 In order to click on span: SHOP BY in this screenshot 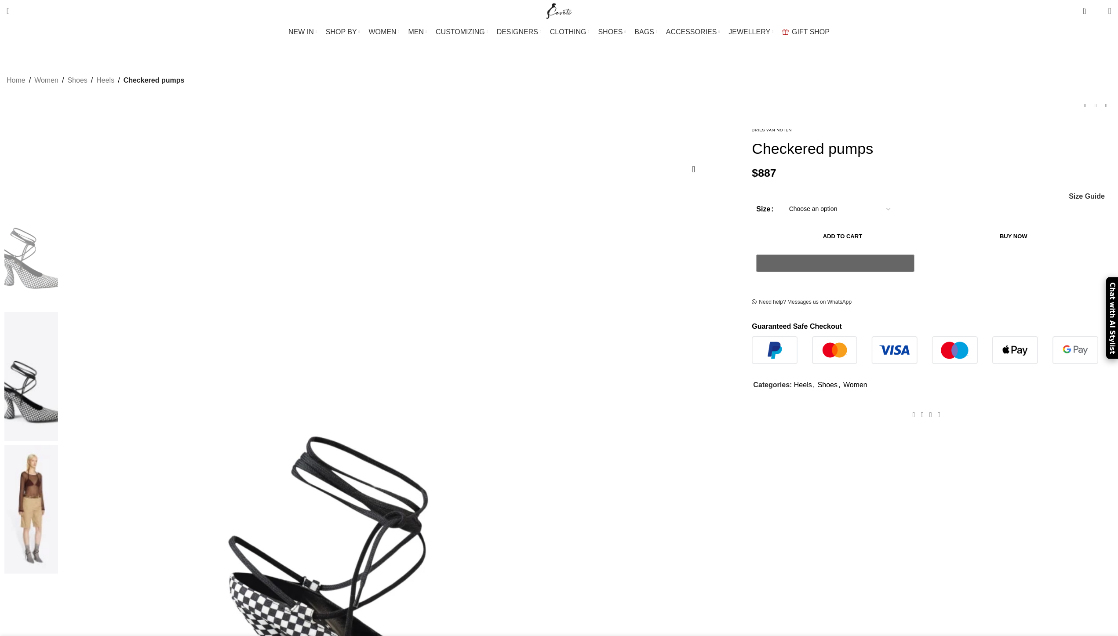, I will do `click(341, 32)`.